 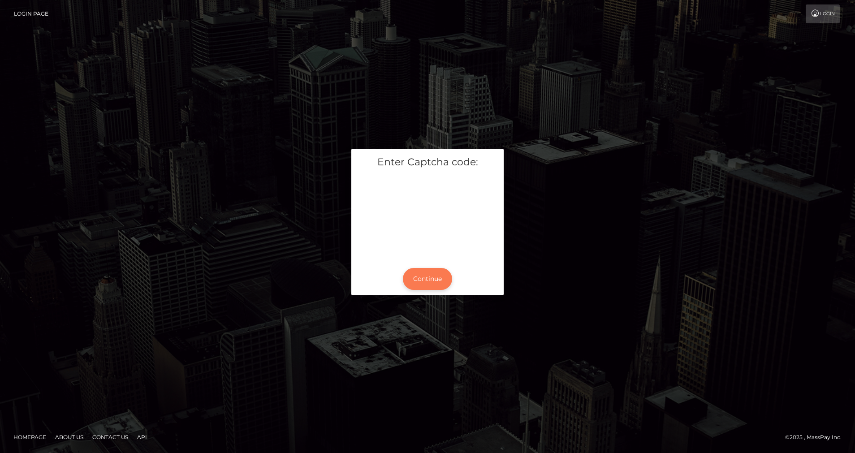 What do you see at coordinates (30, 437) in the screenshot?
I see `a: Homepage` at bounding box center [30, 437].